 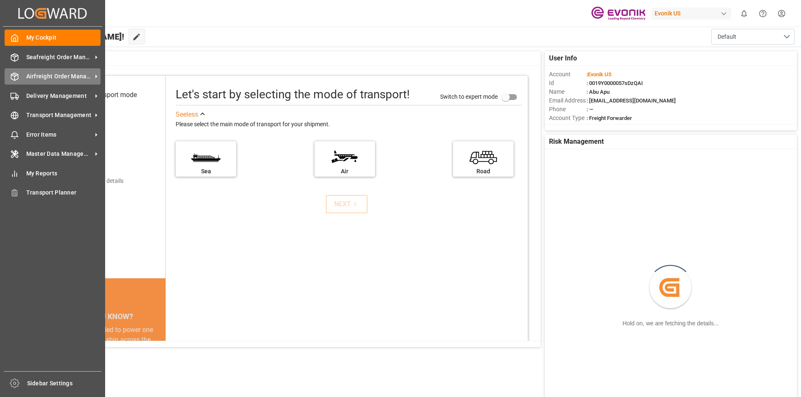 What do you see at coordinates (63, 174) in the screenshot?
I see `span: My Reports` at bounding box center [63, 174].